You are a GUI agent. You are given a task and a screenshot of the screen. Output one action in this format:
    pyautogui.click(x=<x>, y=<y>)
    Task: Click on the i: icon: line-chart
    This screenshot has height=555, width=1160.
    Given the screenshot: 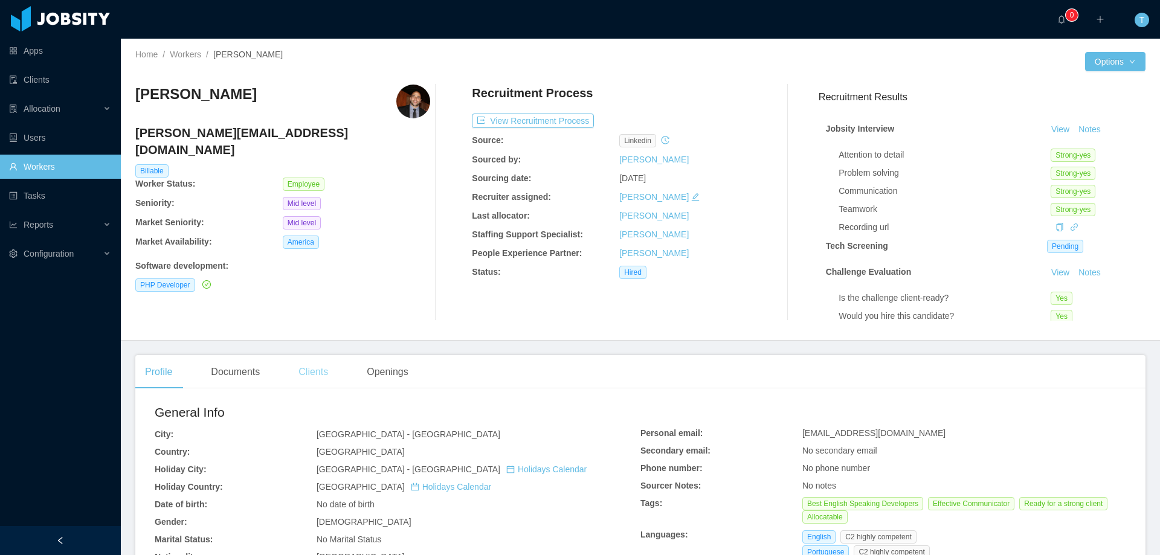 What is the action you would take?
    pyautogui.click(x=13, y=225)
    